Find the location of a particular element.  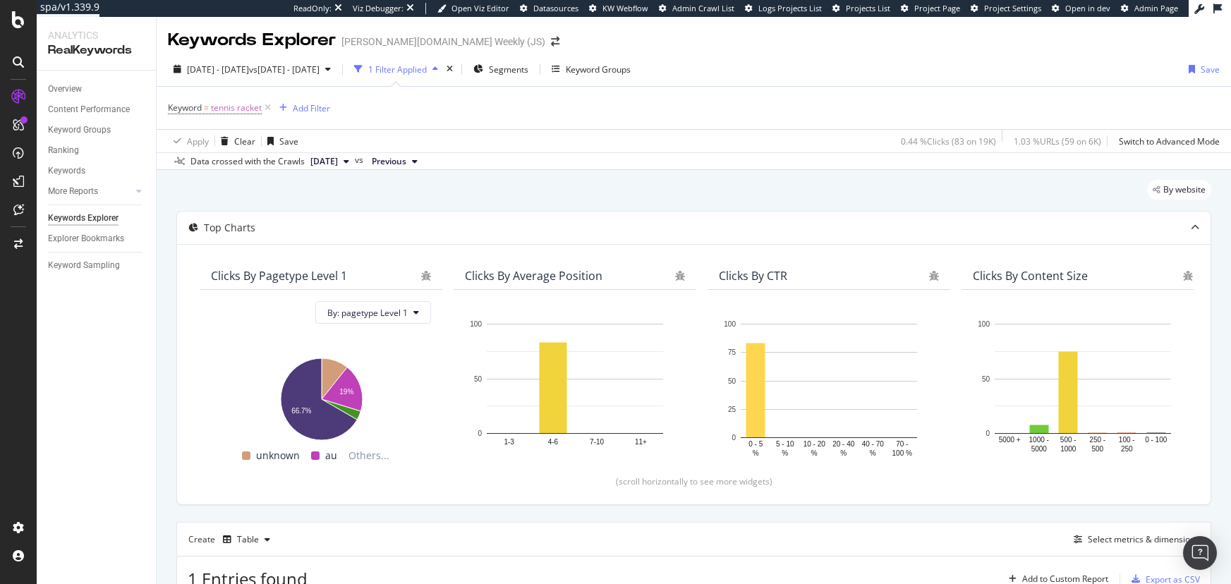

button: Select metrics & dimensions is located at coordinates (1133, 539).